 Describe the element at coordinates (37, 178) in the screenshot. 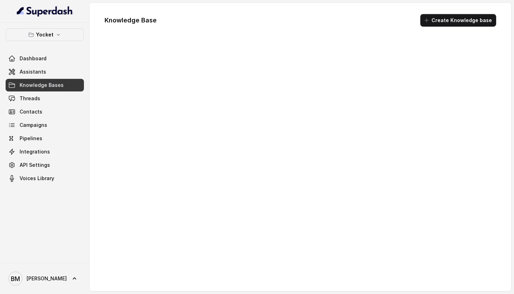

I see `span: Voices Library` at that location.